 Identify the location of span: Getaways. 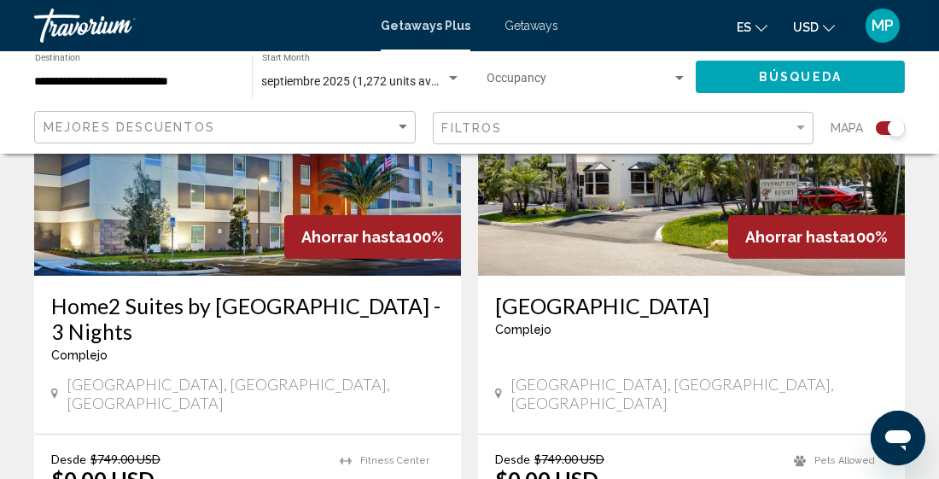
(531, 26).